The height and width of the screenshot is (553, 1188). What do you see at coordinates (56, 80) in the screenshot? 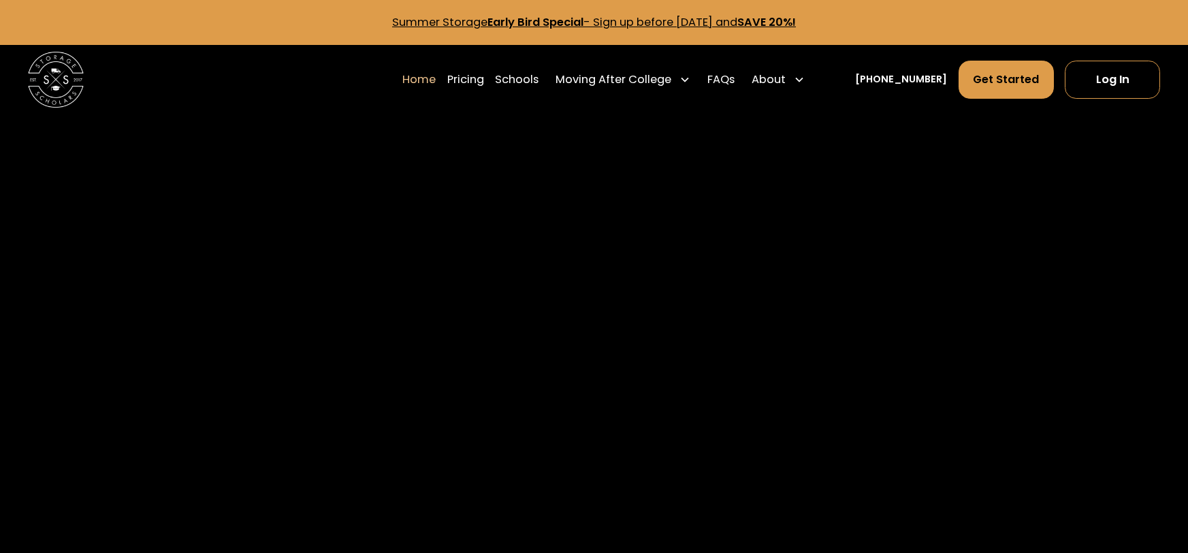
I see `img: Storage Scholars main logo` at bounding box center [56, 80].